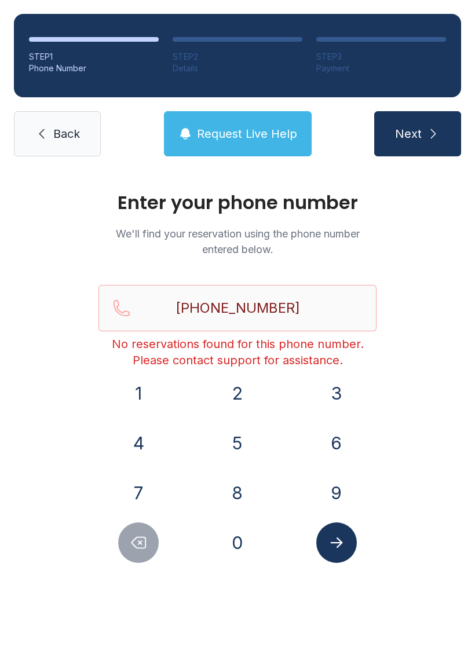 The width and height of the screenshot is (475, 655). What do you see at coordinates (408, 134) in the screenshot?
I see `span: Next` at bounding box center [408, 134].